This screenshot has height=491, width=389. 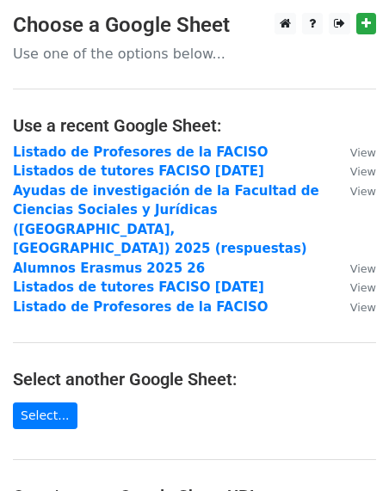 I want to click on h4: Use a recent Google Sheet:, so click(x=194, y=126).